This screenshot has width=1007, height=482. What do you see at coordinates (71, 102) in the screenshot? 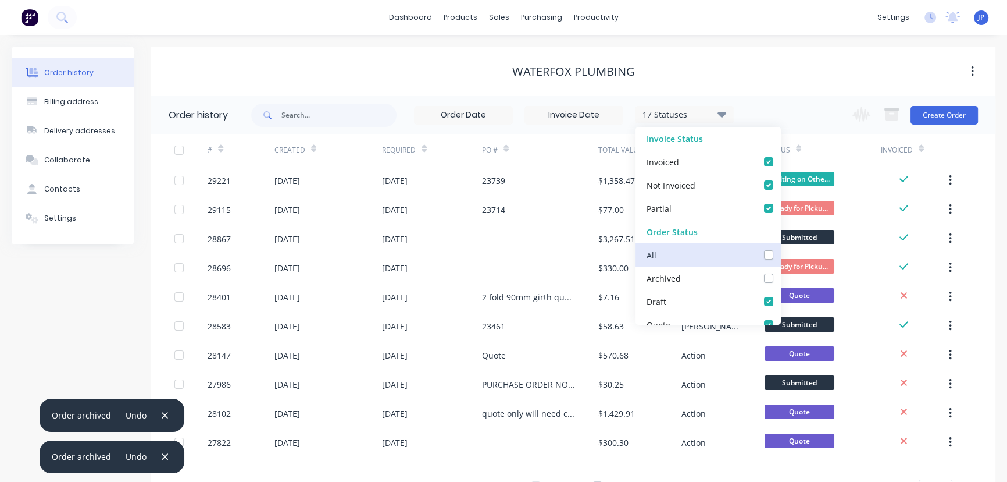
I see `div: Billing address` at bounding box center [71, 102].